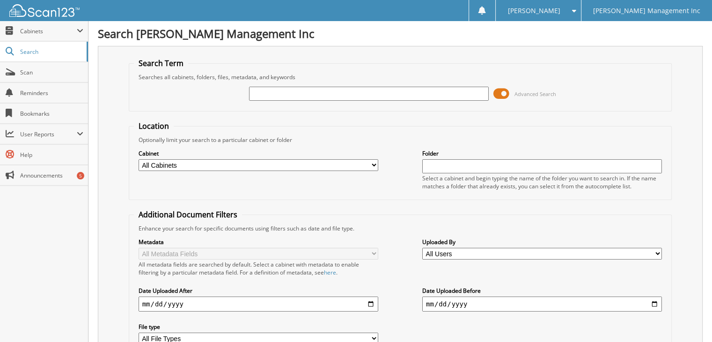 This screenshot has height=342, width=712. What do you see at coordinates (258, 268) in the screenshot?
I see `div: All metadata fields are searched by default. Select a cabinet with metadata to enable filtering b...` at bounding box center [258, 268].